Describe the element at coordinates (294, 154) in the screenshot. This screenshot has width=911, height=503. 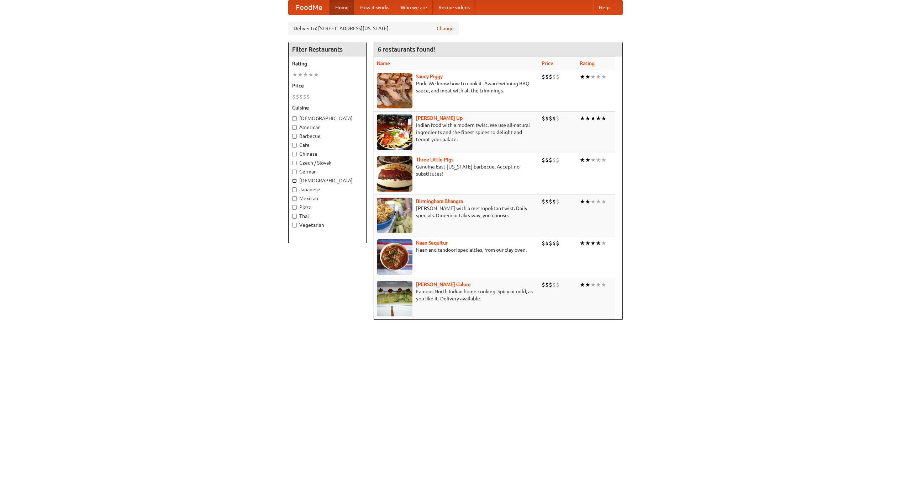
I see `input: Chinese` at that location.